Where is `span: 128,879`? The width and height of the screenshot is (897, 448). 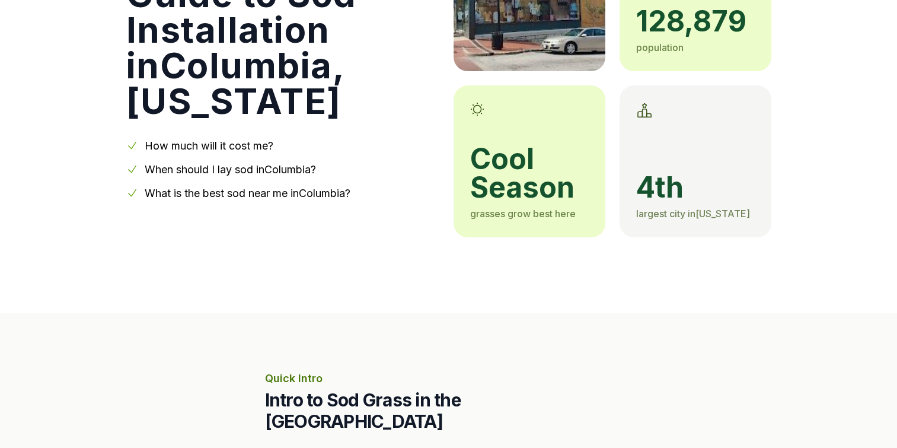 span: 128,879 is located at coordinates (695, 21).